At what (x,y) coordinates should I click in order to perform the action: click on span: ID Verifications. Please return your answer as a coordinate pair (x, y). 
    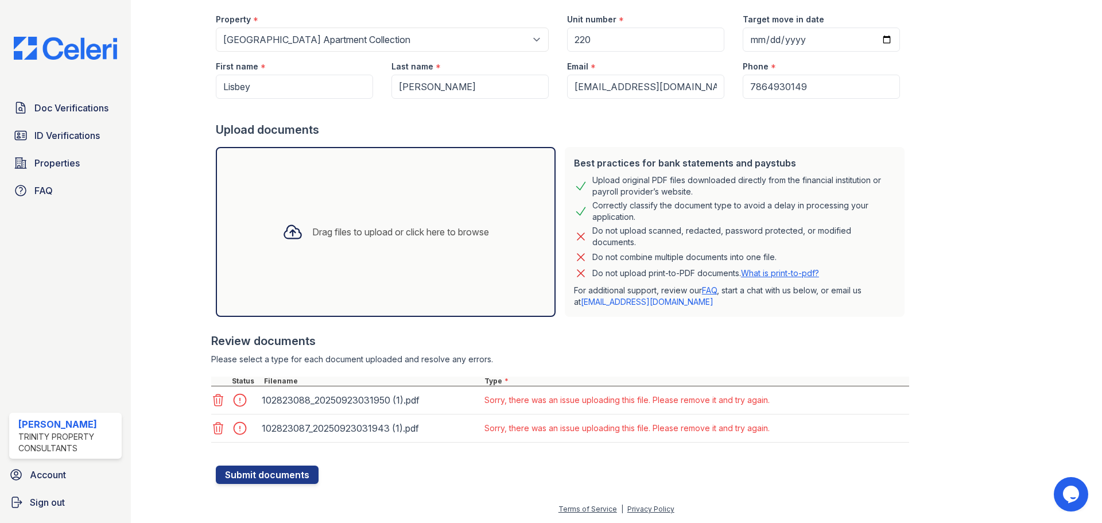
    Looking at the image, I should click on (67, 135).